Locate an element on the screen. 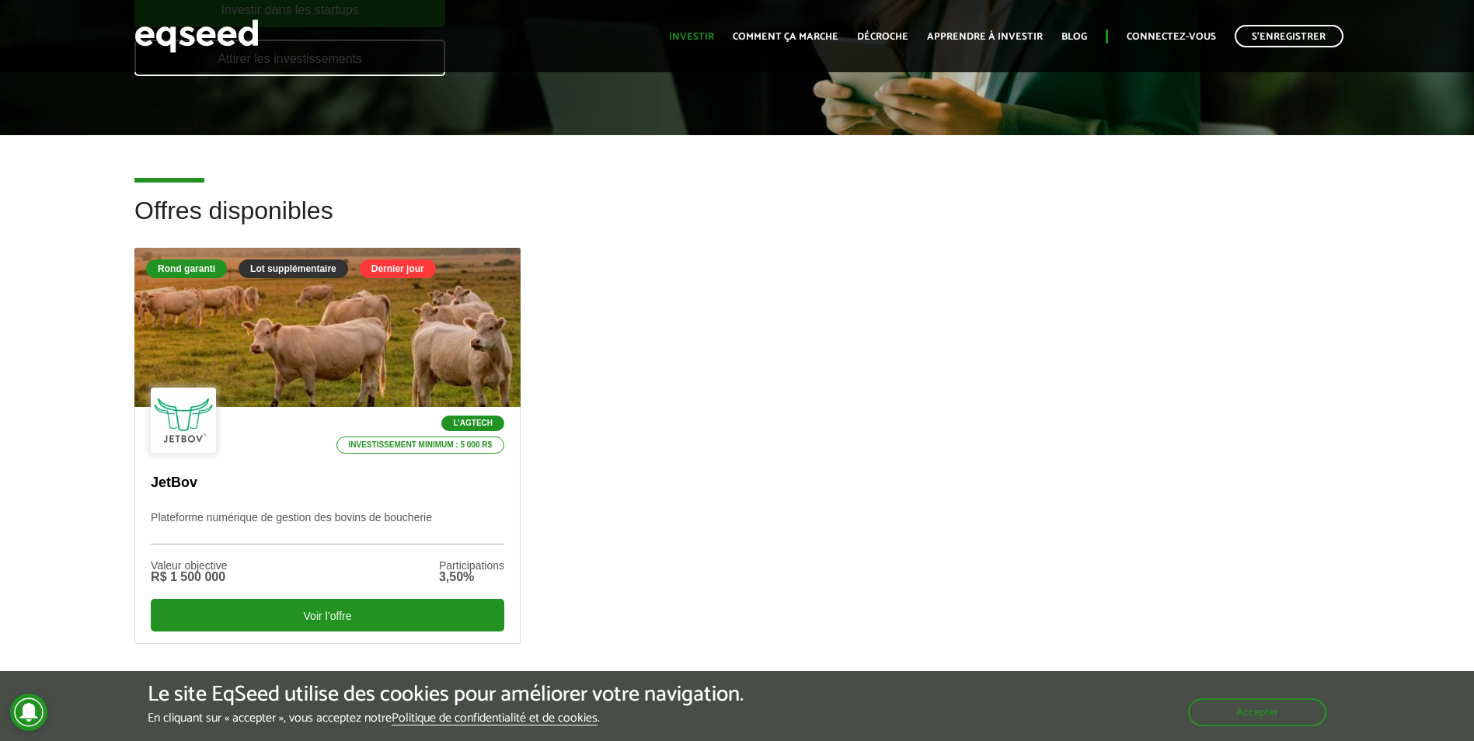 This screenshot has height=741, width=1474. div: Participations is located at coordinates (472, 566).